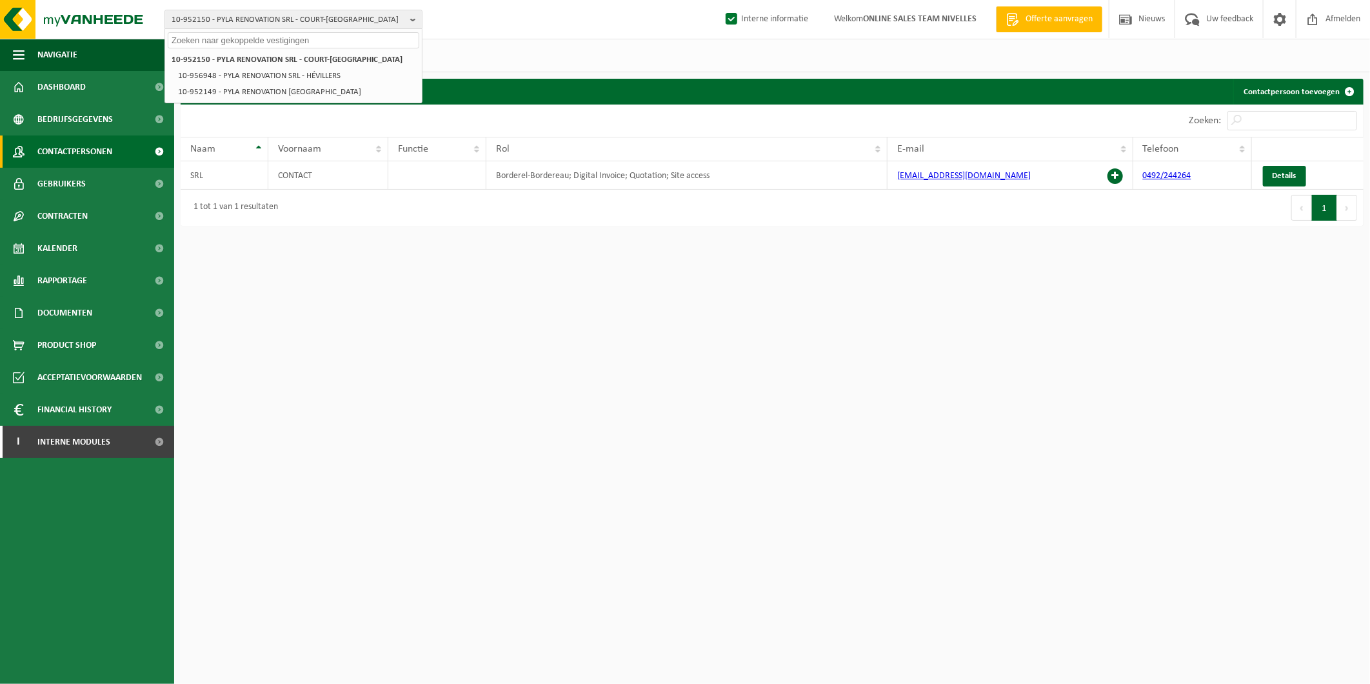 Image resolution: width=1370 pixels, height=684 pixels. Describe the element at coordinates (63, 216) in the screenshot. I see `span: Contracten` at that location.